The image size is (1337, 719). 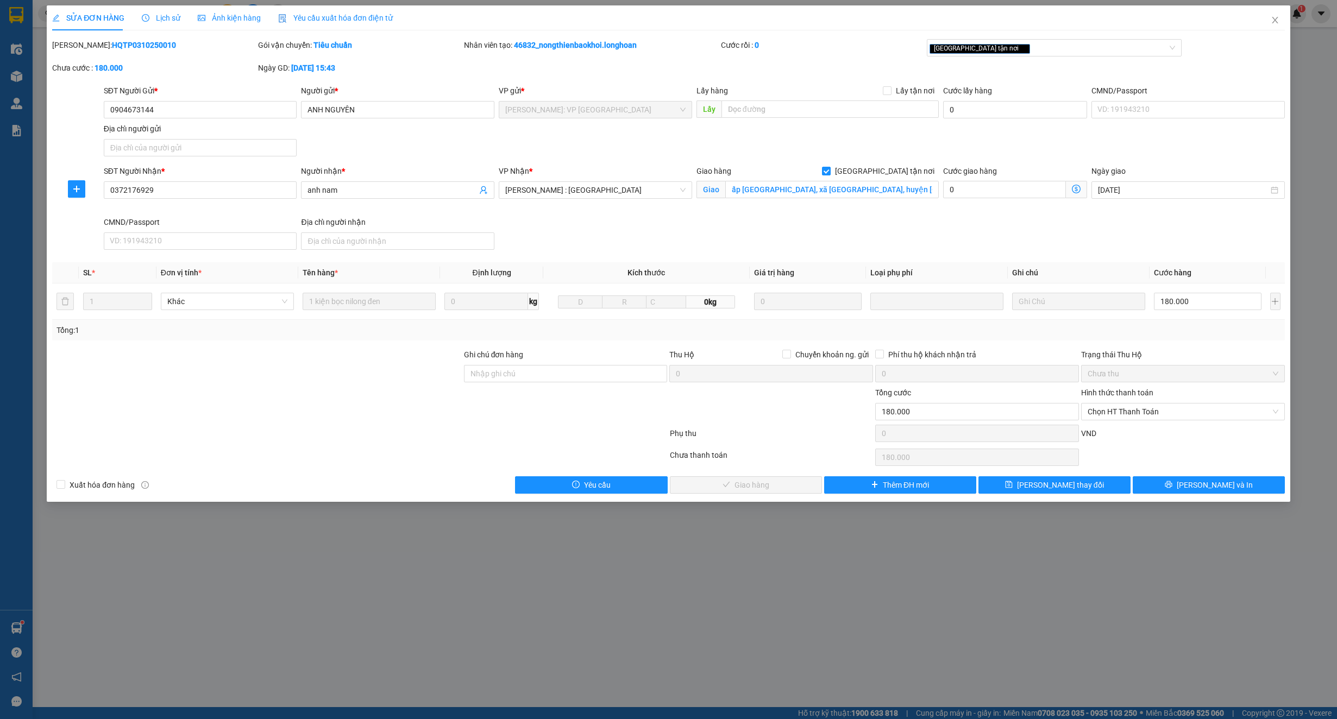 I want to click on button: exclamation-circleYêu cầu, so click(x=591, y=485).